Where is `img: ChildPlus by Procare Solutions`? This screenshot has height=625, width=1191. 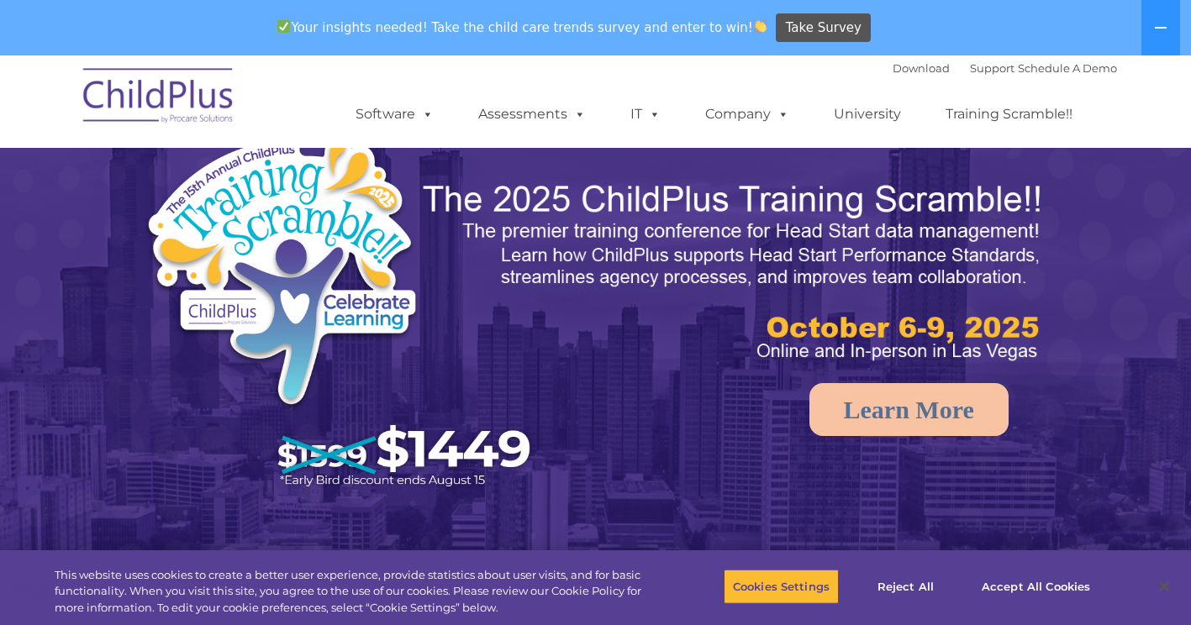
img: ChildPlus by Procare Solutions is located at coordinates (159, 98).